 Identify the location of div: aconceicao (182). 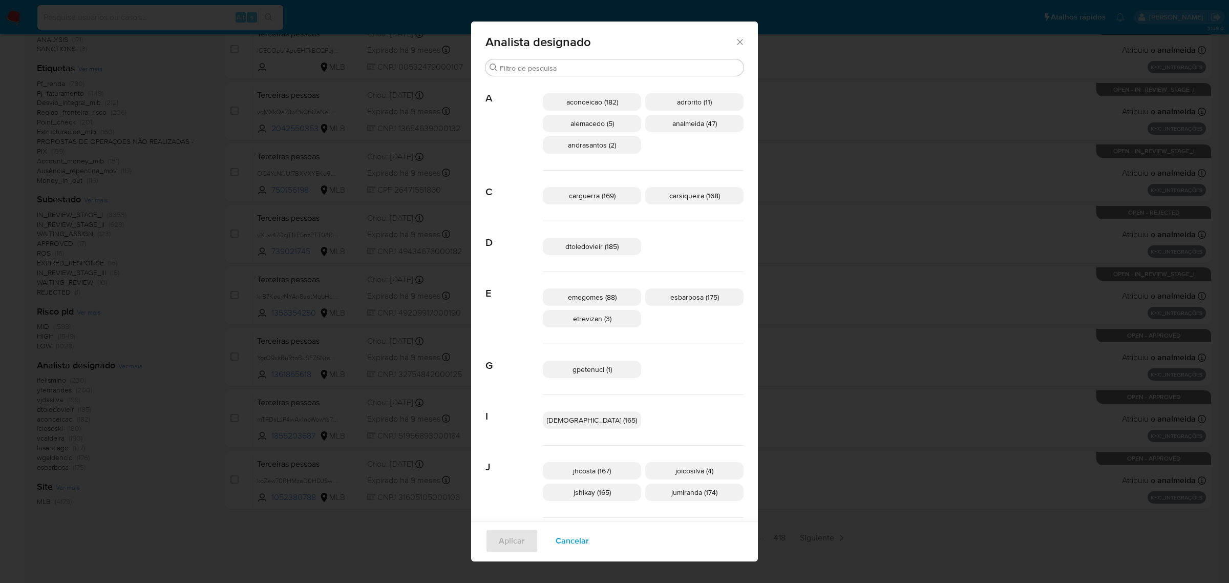
(592, 102).